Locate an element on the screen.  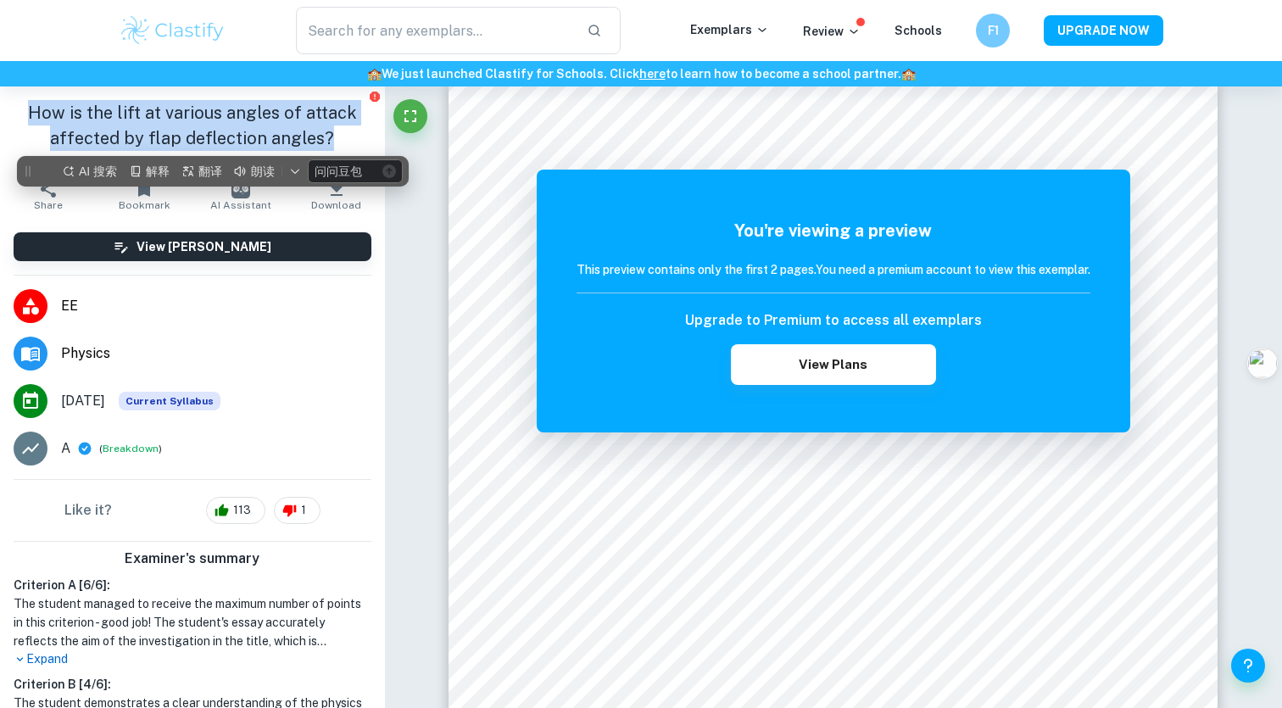
span: 1 is located at coordinates (303, 510).